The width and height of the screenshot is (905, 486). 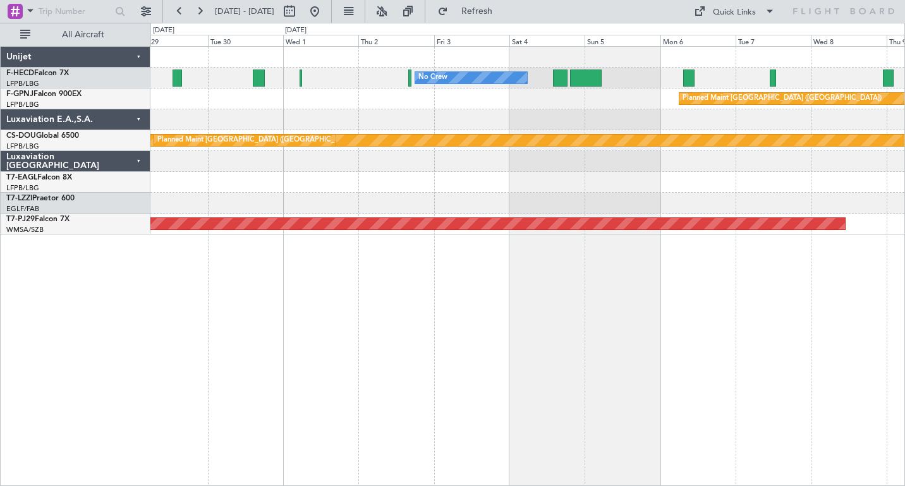 I want to click on span: T7-PJ29, so click(x=20, y=219).